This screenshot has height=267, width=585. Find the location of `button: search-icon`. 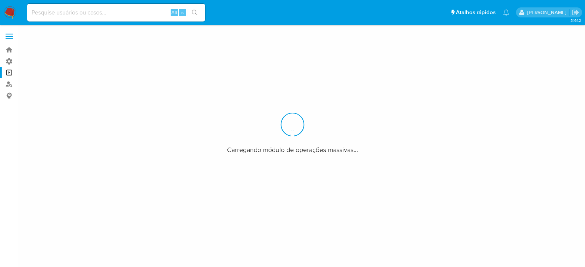

button: search-icon is located at coordinates (194, 13).